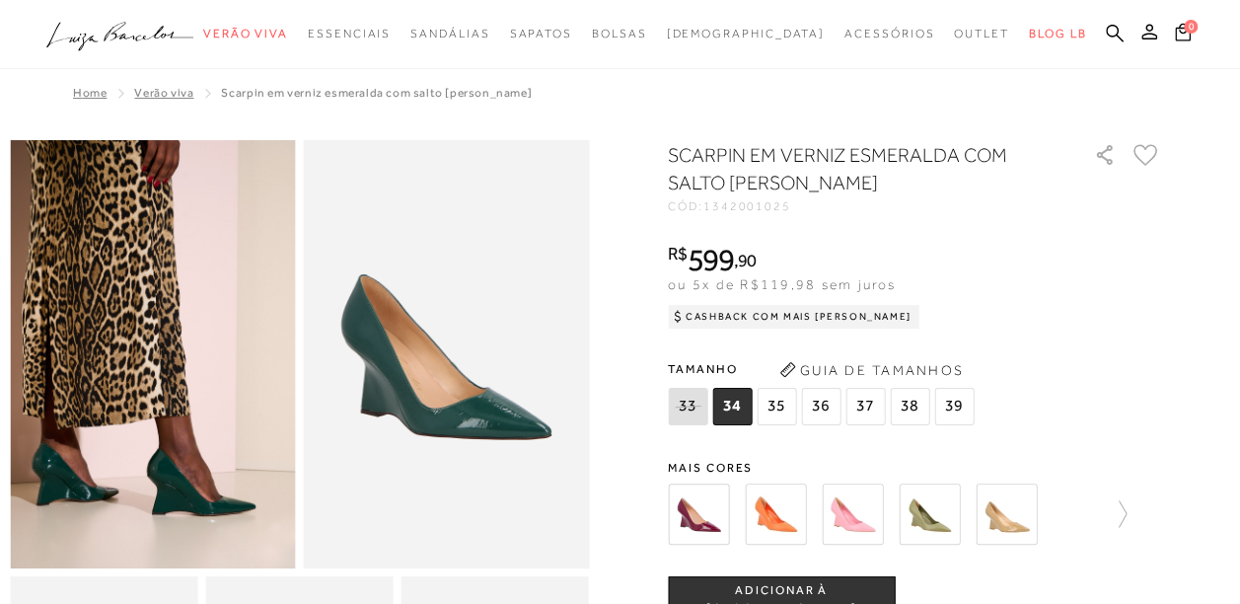 Image resolution: width=1240 pixels, height=604 pixels. Describe the element at coordinates (909, 406) in the screenshot. I see `span: 38` at that location.